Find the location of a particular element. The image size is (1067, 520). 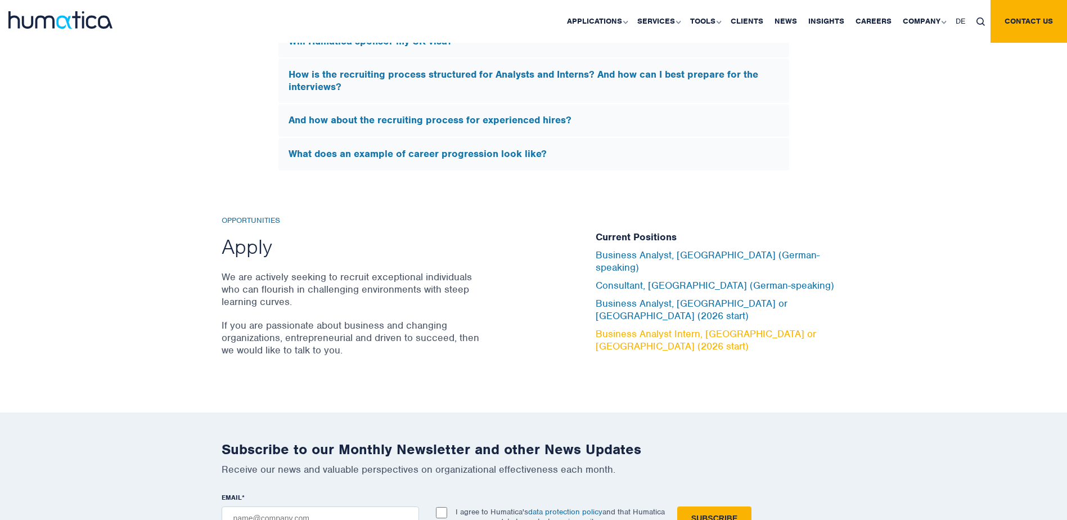

h2: Subscribe to our Monthly Newsletter and other News Updates is located at coordinates (534, 449).